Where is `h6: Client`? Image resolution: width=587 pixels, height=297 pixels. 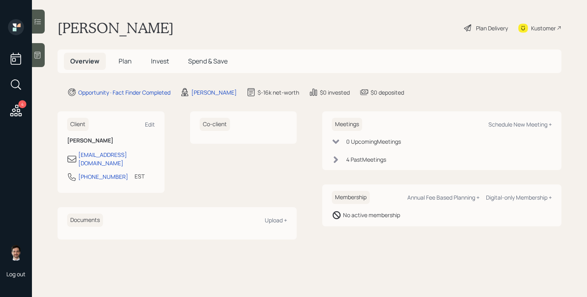
h6: Client is located at coordinates (78, 124).